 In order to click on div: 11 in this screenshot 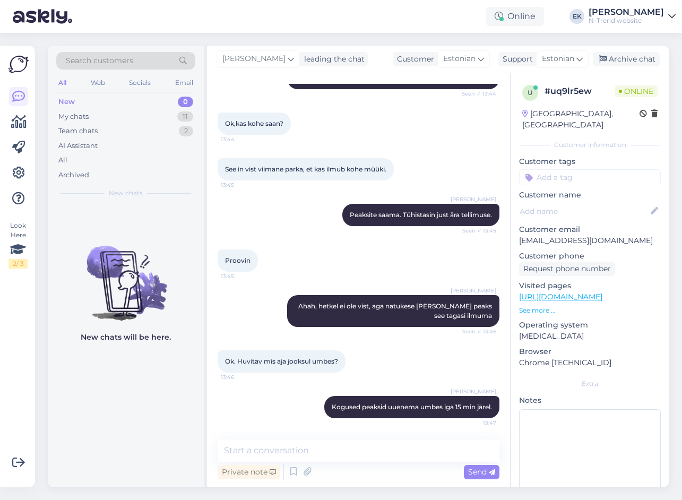, I will do `click(185, 117)`.